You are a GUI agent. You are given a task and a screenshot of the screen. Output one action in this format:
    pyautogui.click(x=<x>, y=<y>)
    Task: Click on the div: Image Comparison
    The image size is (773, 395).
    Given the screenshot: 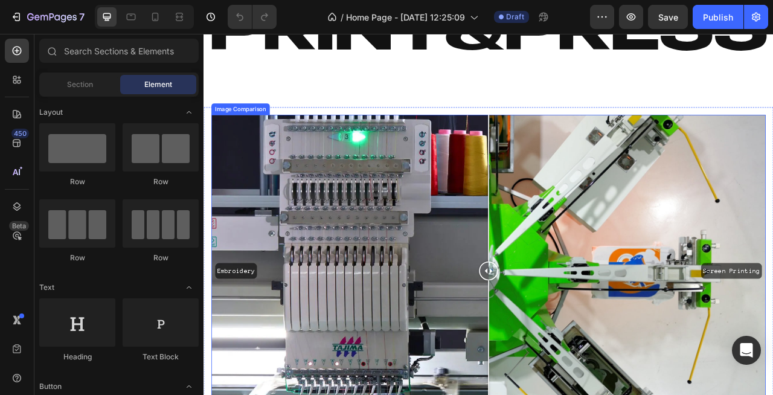 What is the action you would take?
    pyautogui.click(x=47, y=95)
    